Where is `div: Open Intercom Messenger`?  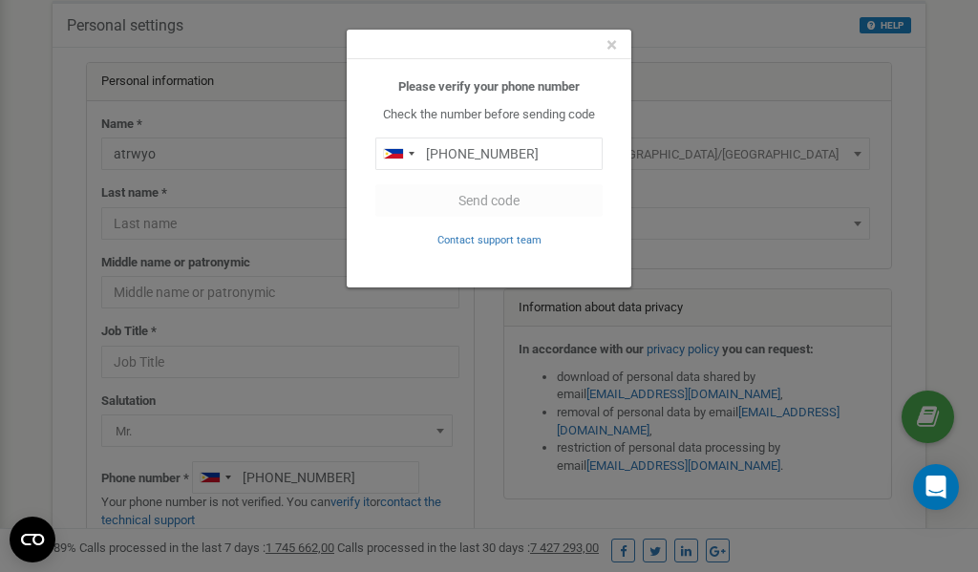 div: Open Intercom Messenger is located at coordinates (936, 487).